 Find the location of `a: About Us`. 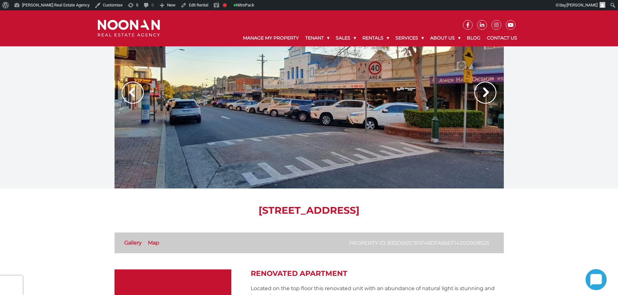

a: About Us is located at coordinates (445, 38).